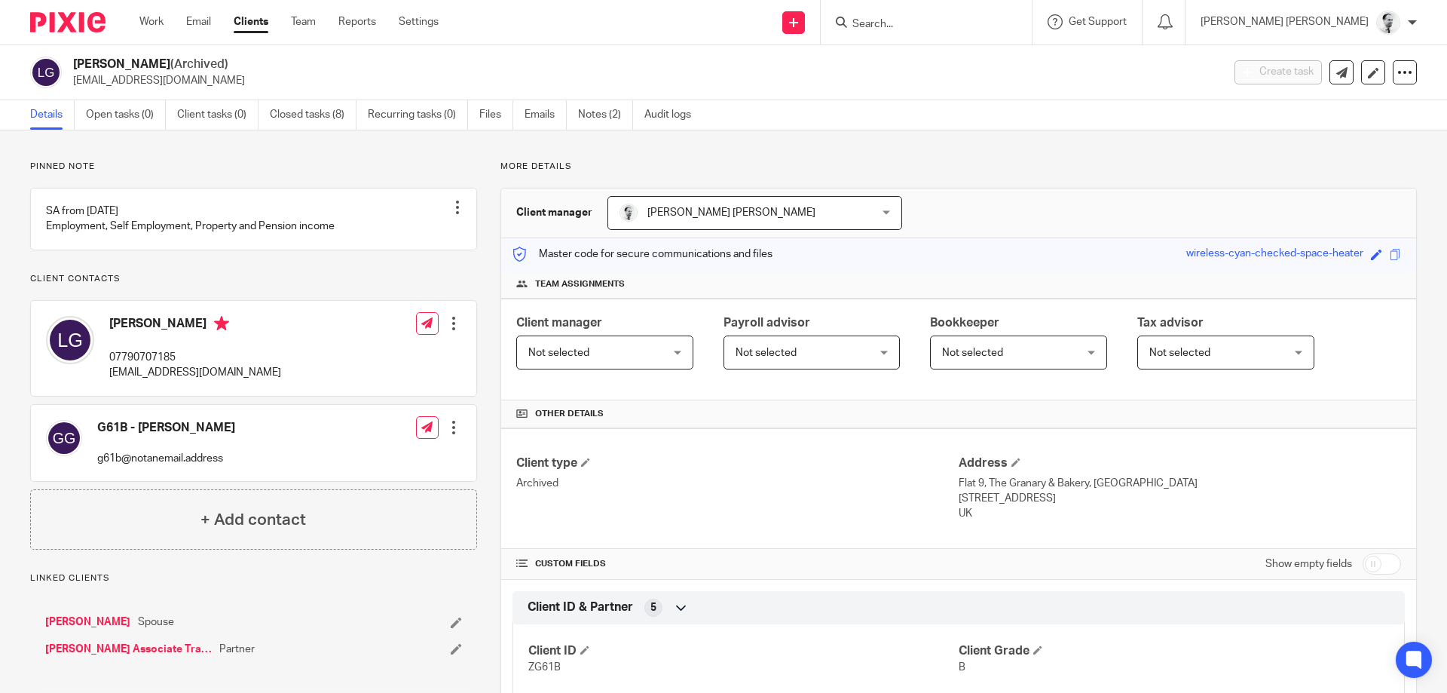 The height and width of the screenshot is (693, 1447). I want to click on span: Spouse, so click(156, 622).